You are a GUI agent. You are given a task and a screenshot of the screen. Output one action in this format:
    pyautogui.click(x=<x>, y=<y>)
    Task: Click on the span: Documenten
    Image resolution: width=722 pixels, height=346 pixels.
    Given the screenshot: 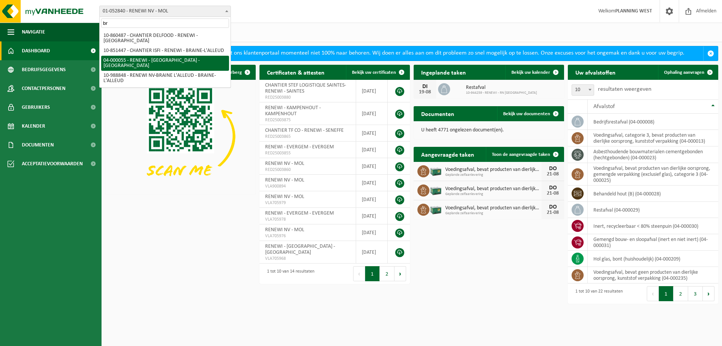 What is the action you would take?
    pyautogui.click(x=38, y=145)
    